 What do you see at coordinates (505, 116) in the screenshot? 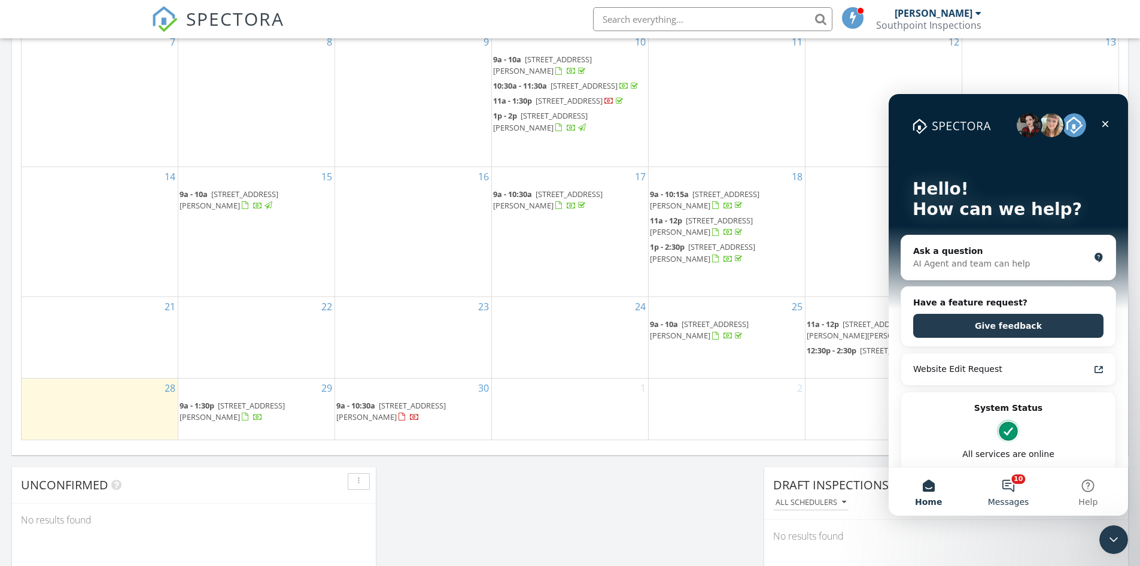
I see `span: 1p - 2p` at bounding box center [505, 116].